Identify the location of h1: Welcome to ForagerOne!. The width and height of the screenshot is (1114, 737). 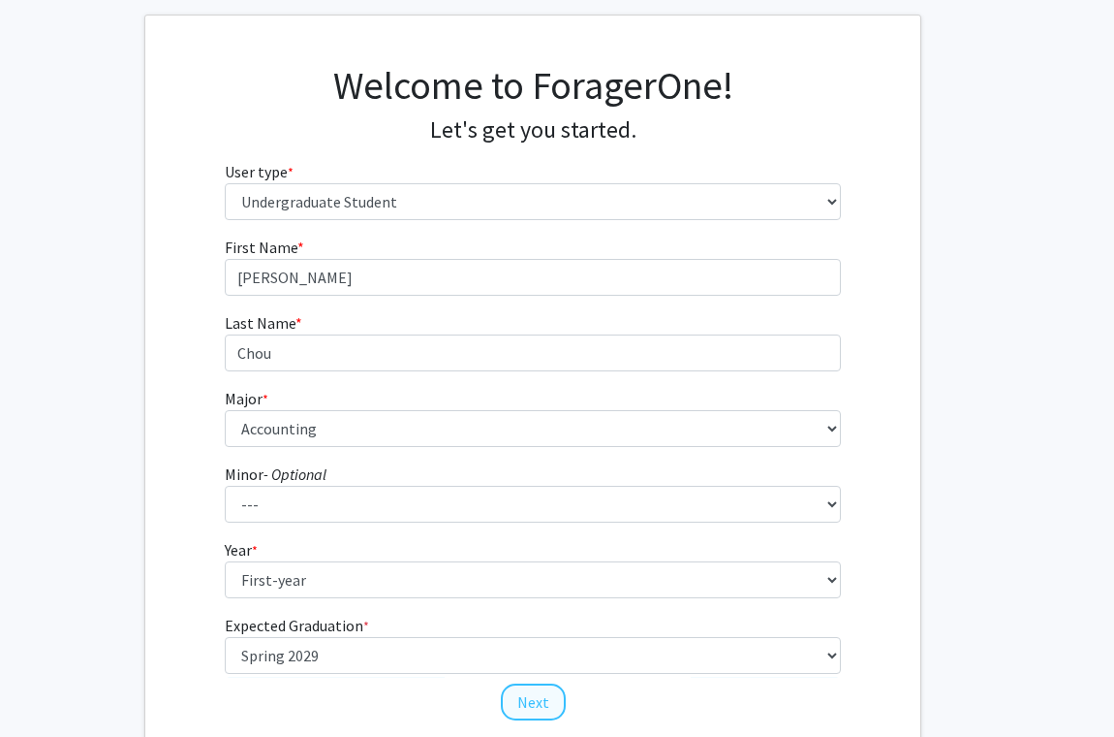
(533, 85).